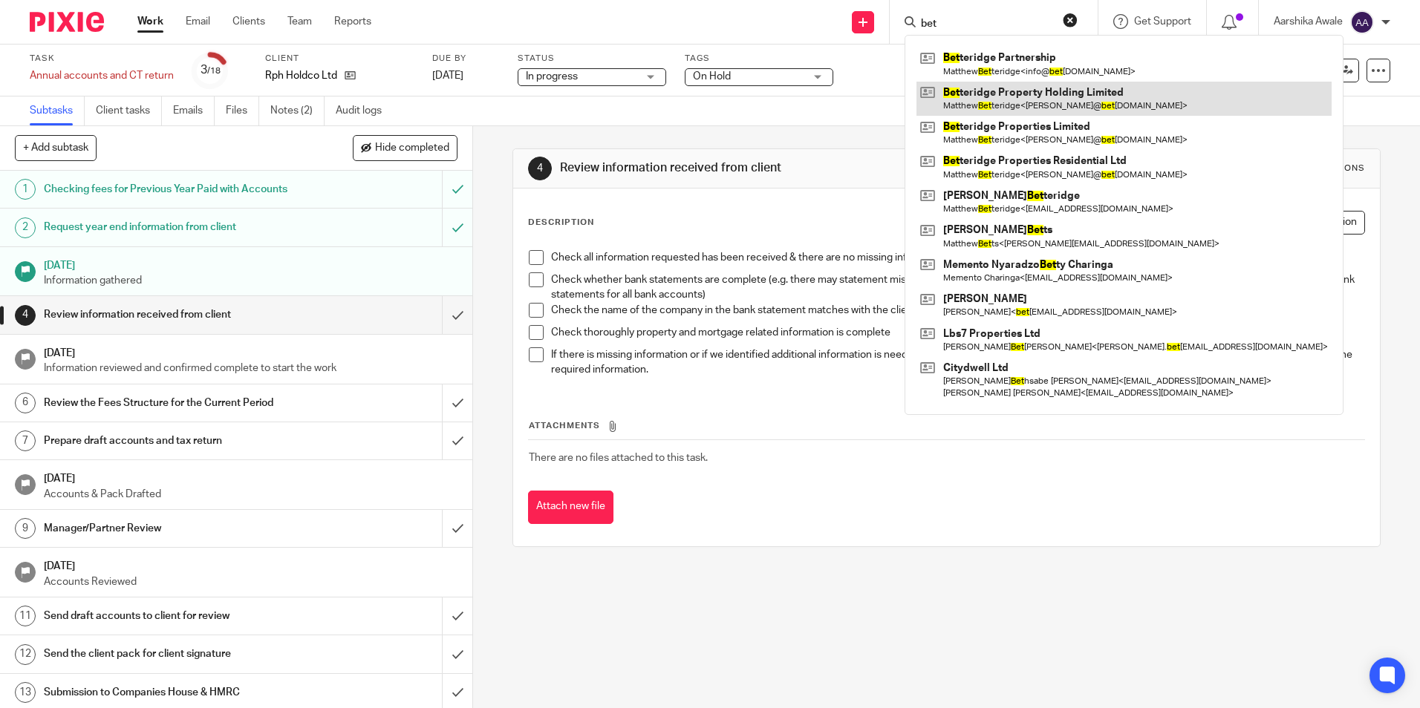 This screenshot has height=708, width=1420. I want to click on span: On Hold, so click(711, 76).